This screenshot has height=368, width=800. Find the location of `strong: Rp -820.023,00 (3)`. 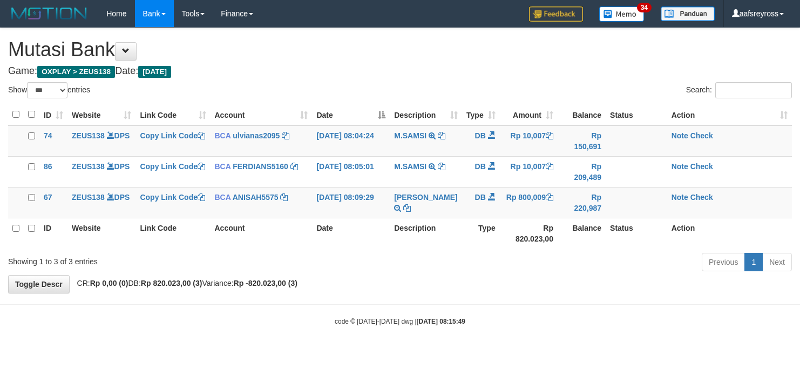

strong: Rp -820.023,00 (3) is located at coordinates (266, 283).